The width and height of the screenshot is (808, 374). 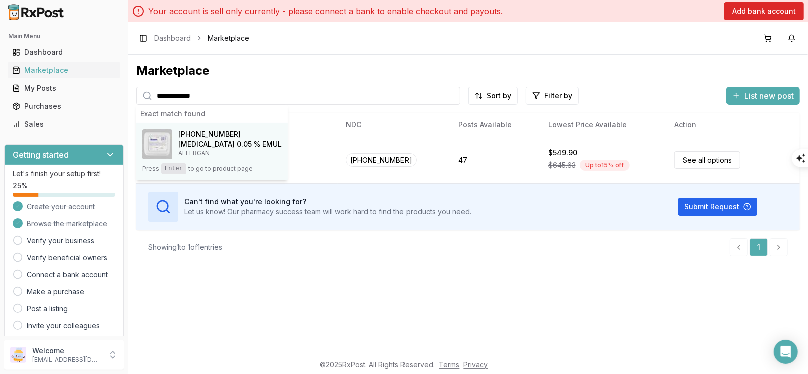 I want to click on div: Sales, so click(x=64, y=124).